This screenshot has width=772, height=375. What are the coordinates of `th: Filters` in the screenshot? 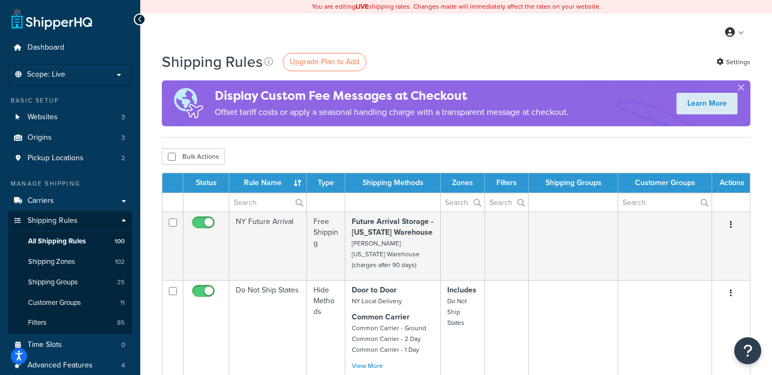 It's located at (507, 183).